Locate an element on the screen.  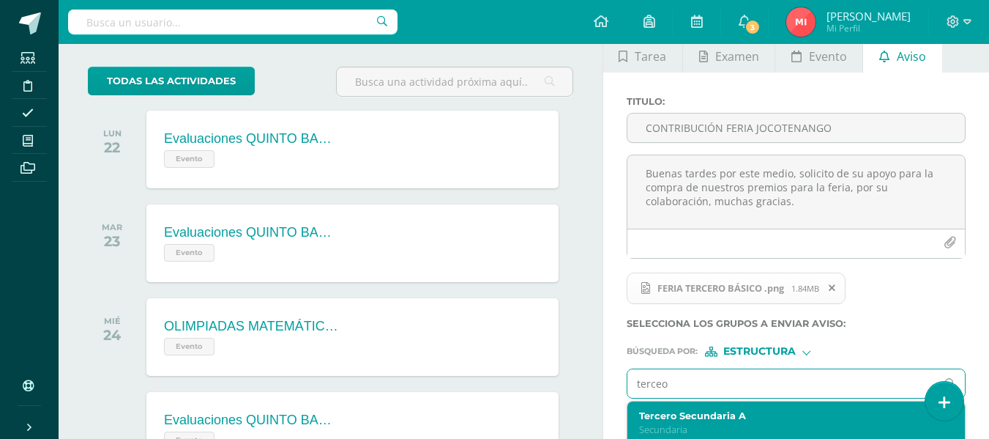
input: Titulo is located at coordinates (796, 127).